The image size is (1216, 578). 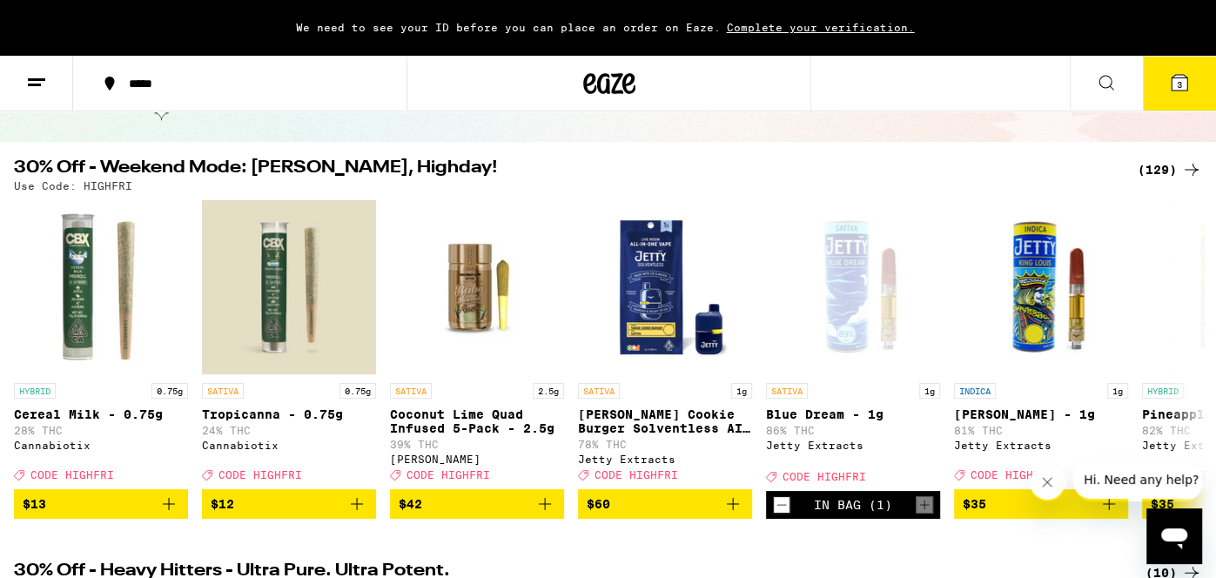 What do you see at coordinates (1179, 84) in the screenshot?
I see `span: 3` at bounding box center [1179, 84].